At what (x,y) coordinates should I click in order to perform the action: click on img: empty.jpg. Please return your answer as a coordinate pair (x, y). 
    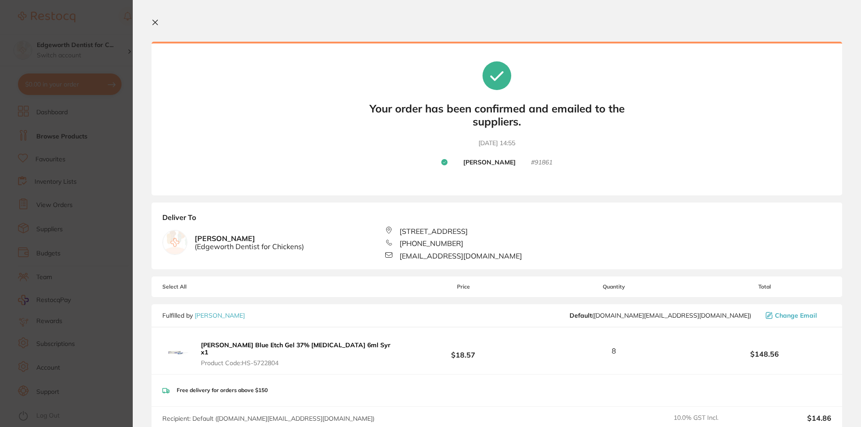
    Looking at the image, I should click on (175, 243).